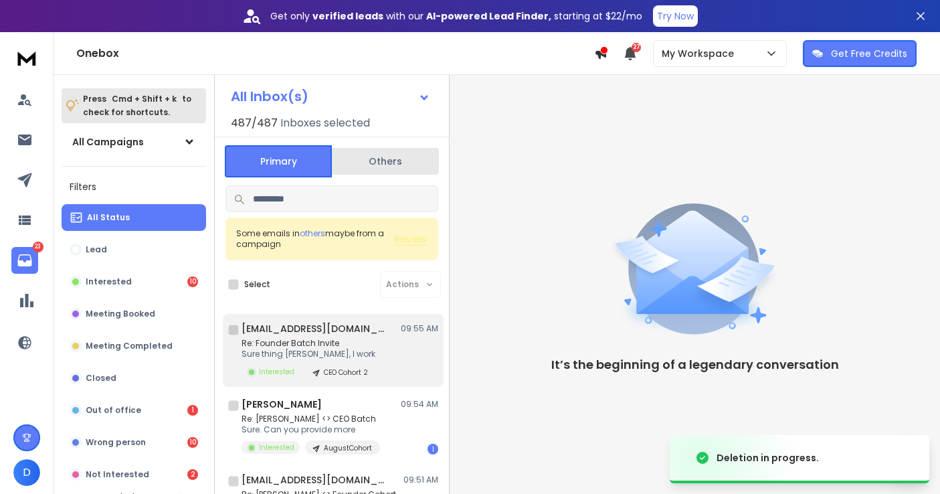 Image resolution: width=940 pixels, height=494 pixels. Describe the element at coordinates (419, 328) in the screenshot. I see `p: 09:55 AM` at that location.